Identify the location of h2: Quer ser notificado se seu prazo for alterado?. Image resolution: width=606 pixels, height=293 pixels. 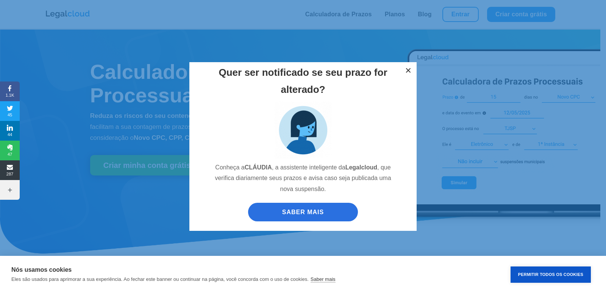
(303, 83).